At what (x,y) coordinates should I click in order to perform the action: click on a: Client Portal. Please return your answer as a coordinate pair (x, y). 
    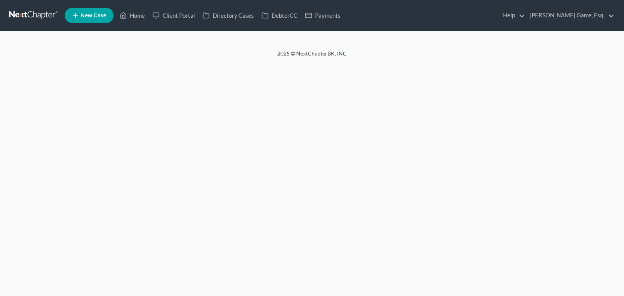
    Looking at the image, I should click on (174, 15).